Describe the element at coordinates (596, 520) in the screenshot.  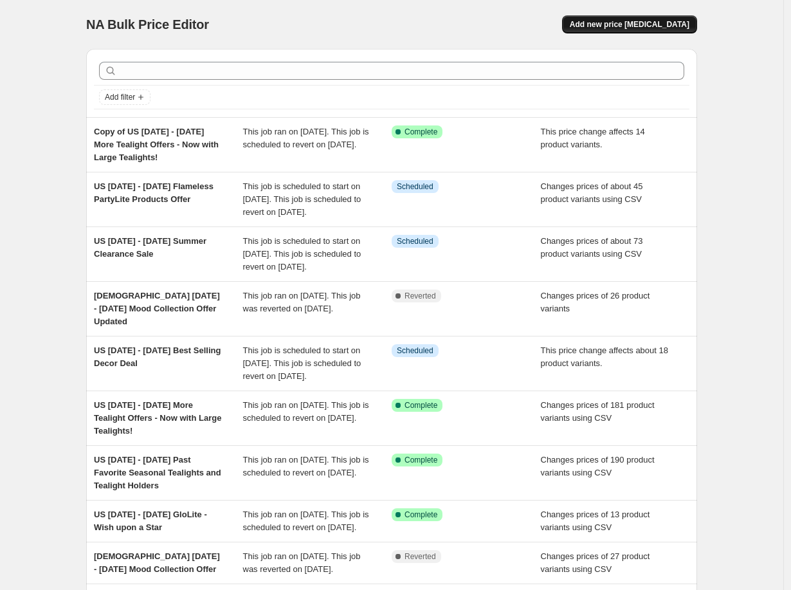
I see `span: Changes prices of 13 product variants using CSV` at that location.